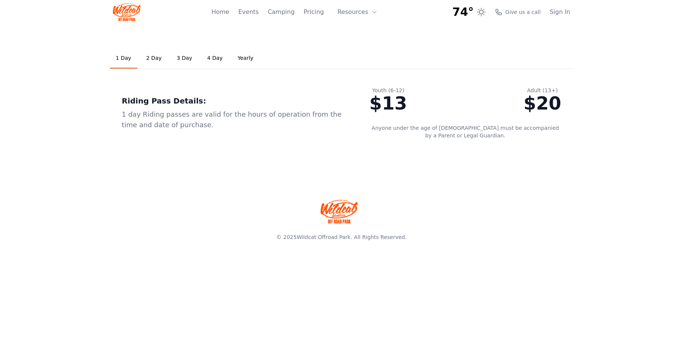 The width and height of the screenshot is (683, 344). Describe the element at coordinates (154, 58) in the screenshot. I see `a: 2 Day` at that location.